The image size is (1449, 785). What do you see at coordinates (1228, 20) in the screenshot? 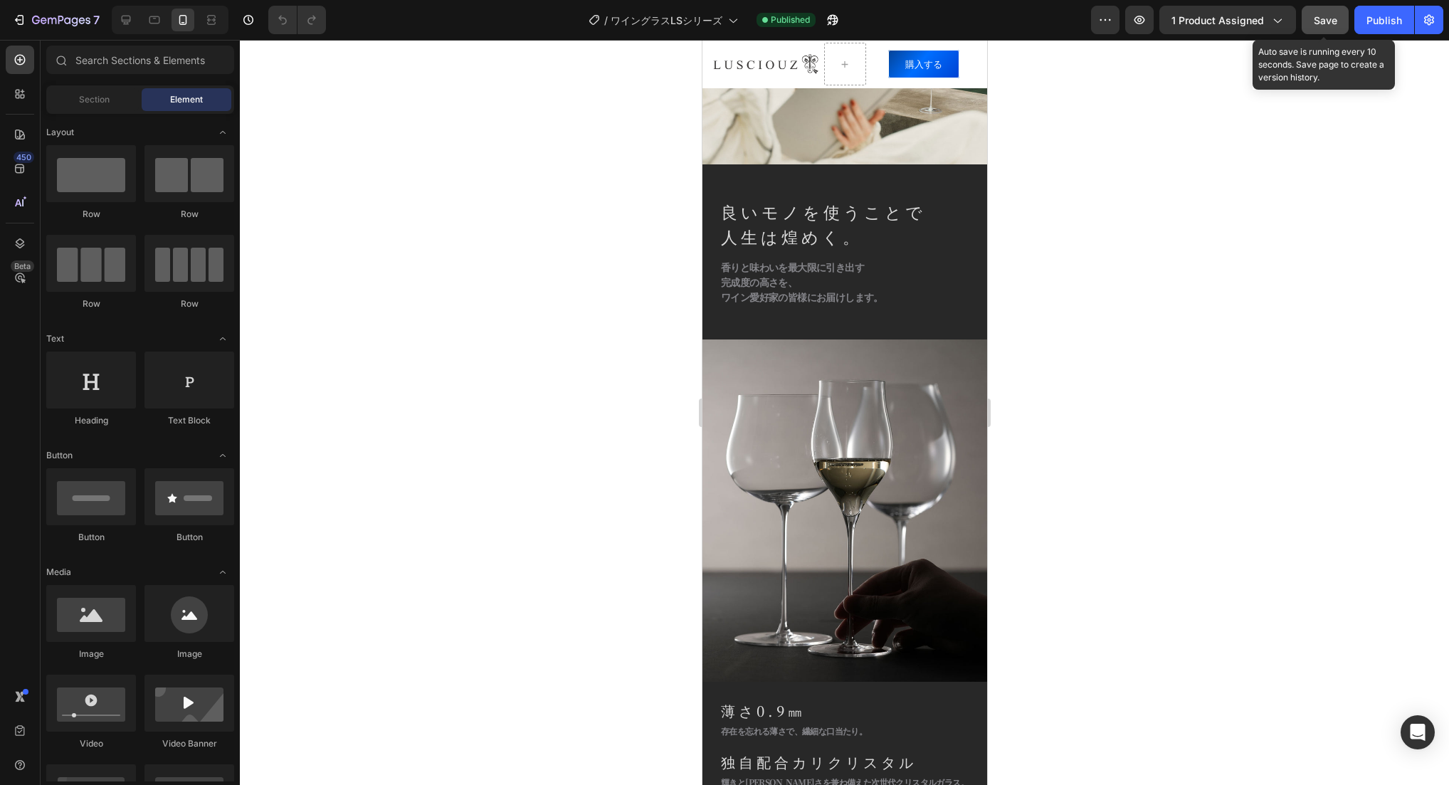
I see `button: 1 product assigned` at bounding box center [1228, 20].